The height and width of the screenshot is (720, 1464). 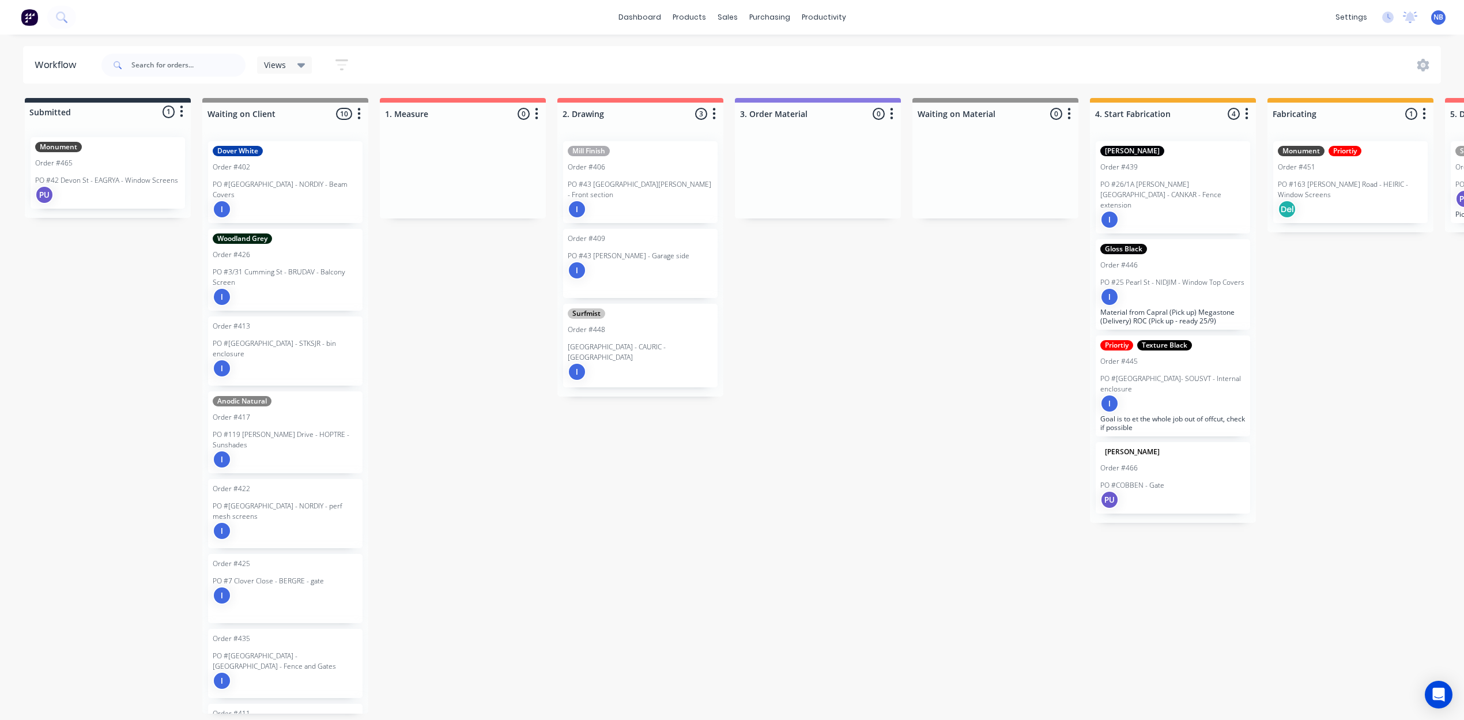 I want to click on div: Order #425, so click(x=231, y=564).